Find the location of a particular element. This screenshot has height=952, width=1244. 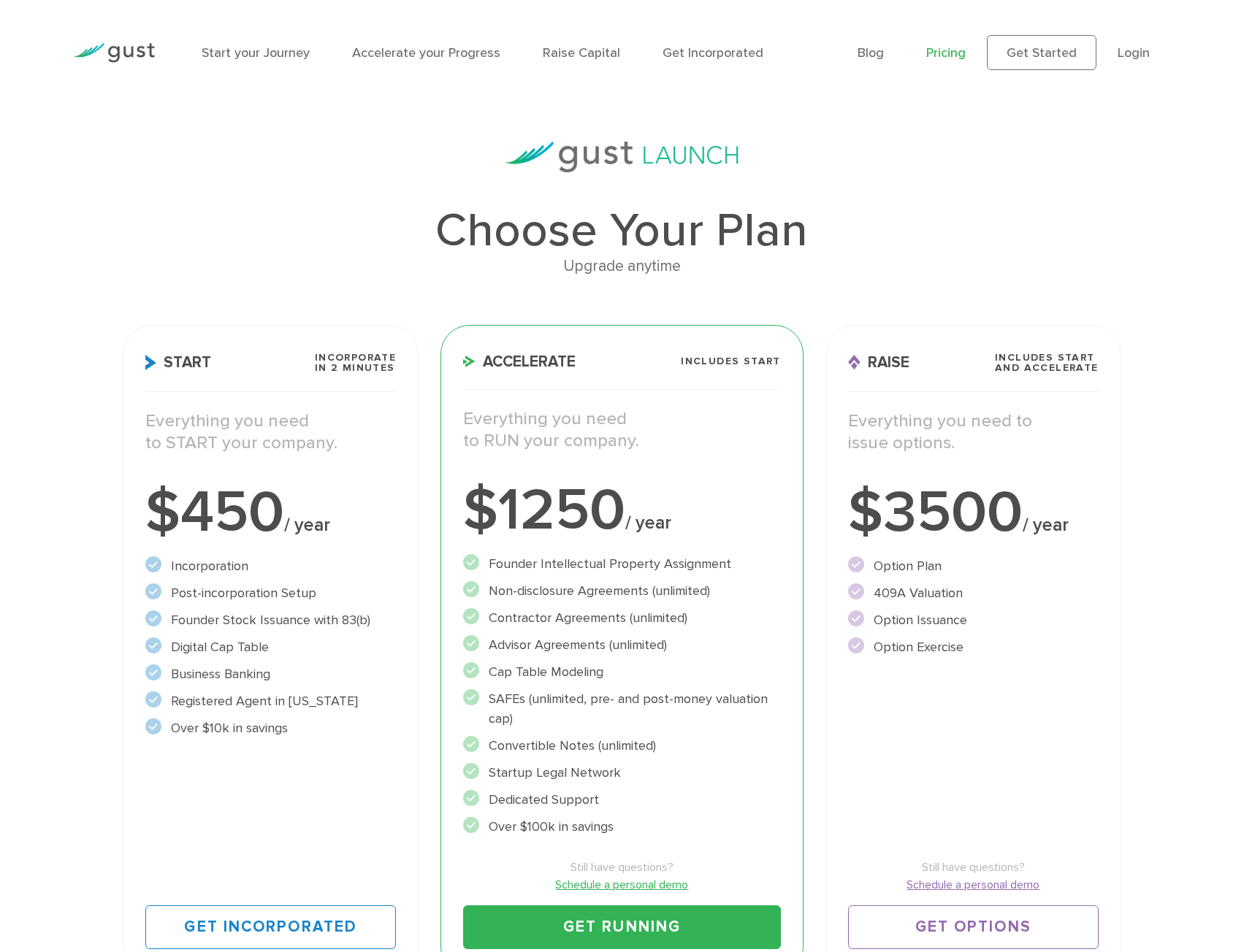

span: Raise is located at coordinates (878, 362).